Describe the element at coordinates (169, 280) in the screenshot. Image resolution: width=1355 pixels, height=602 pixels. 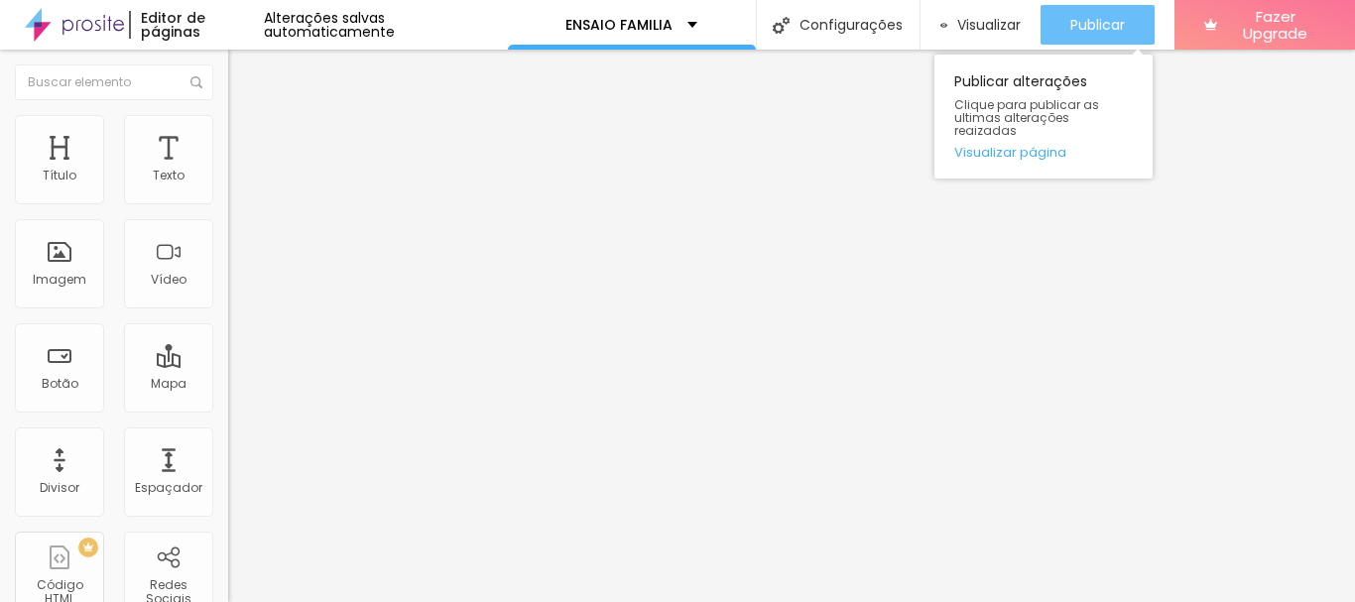
I see `div: Vídeo` at that location.